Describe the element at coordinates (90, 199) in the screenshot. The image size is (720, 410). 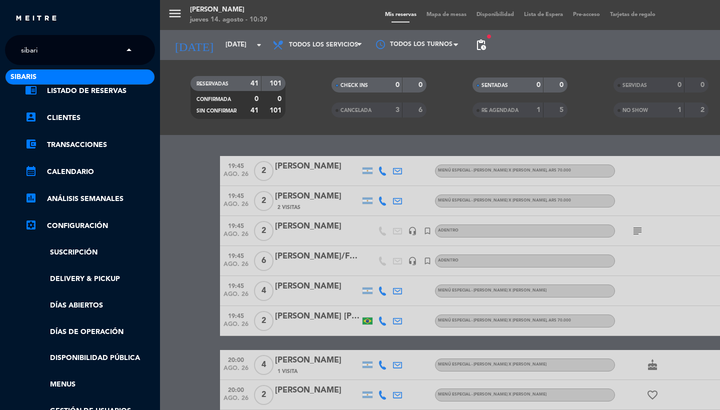
I see `a: assessmentANÁLISIS SEMANALES` at that location.